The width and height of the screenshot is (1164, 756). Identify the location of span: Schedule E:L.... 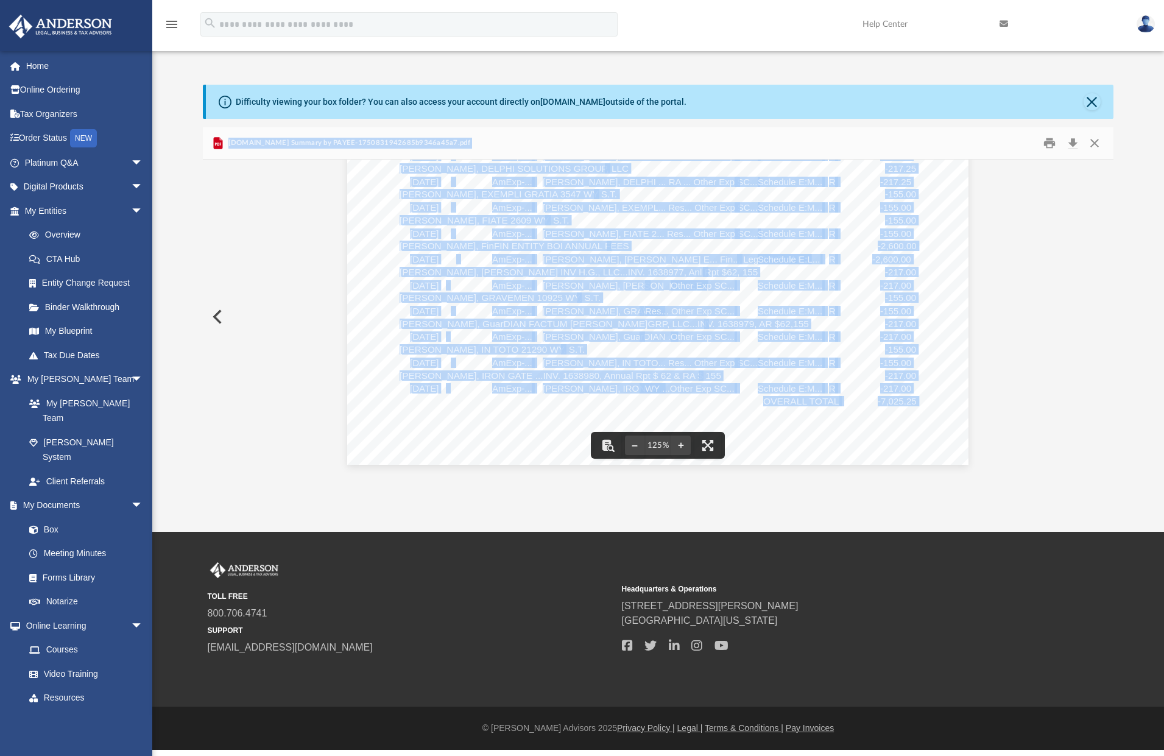
(789, 259).